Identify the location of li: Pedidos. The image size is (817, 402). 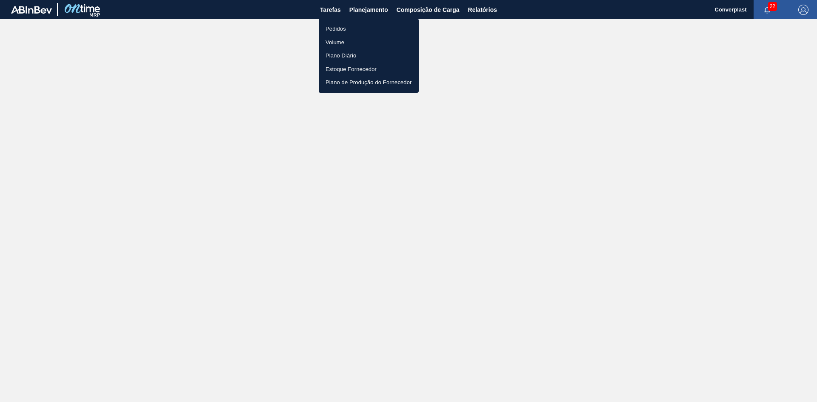
(368, 29).